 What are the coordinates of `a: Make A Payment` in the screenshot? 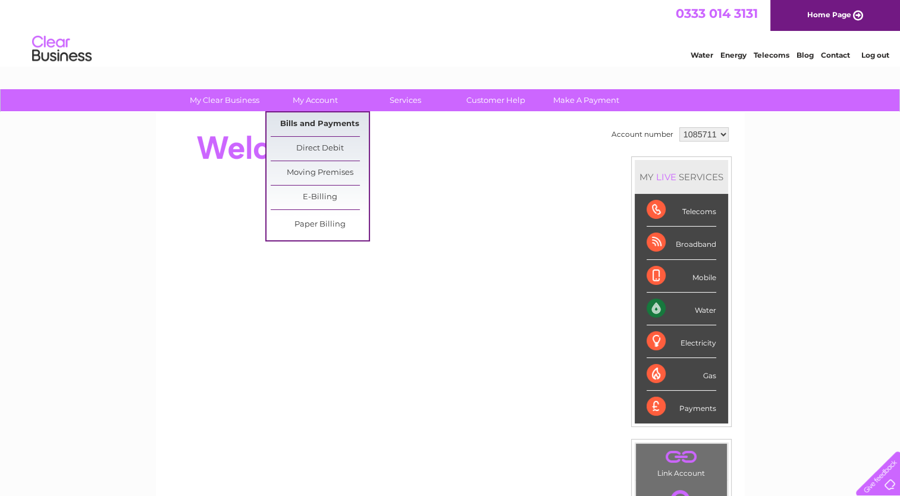 It's located at (586, 100).